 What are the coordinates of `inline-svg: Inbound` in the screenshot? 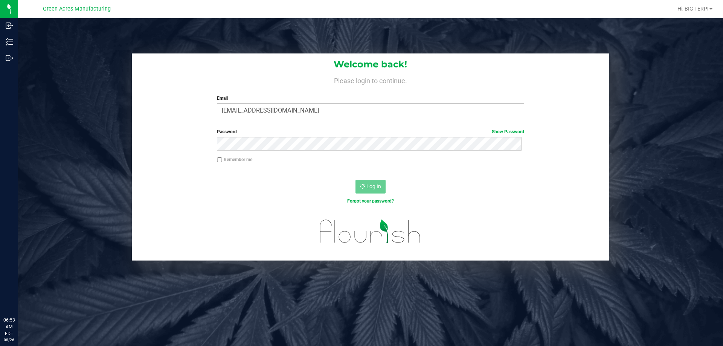 It's located at (9, 26).